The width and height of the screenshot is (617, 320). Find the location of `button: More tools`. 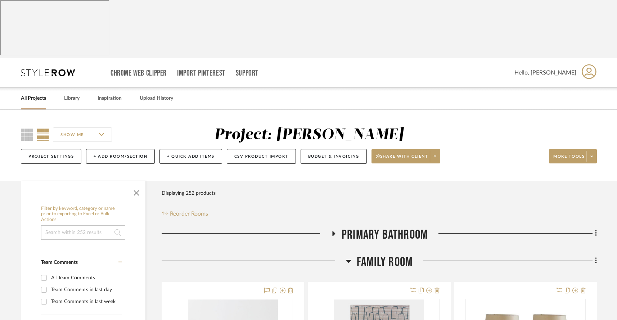

button: More tools is located at coordinates (573, 156).